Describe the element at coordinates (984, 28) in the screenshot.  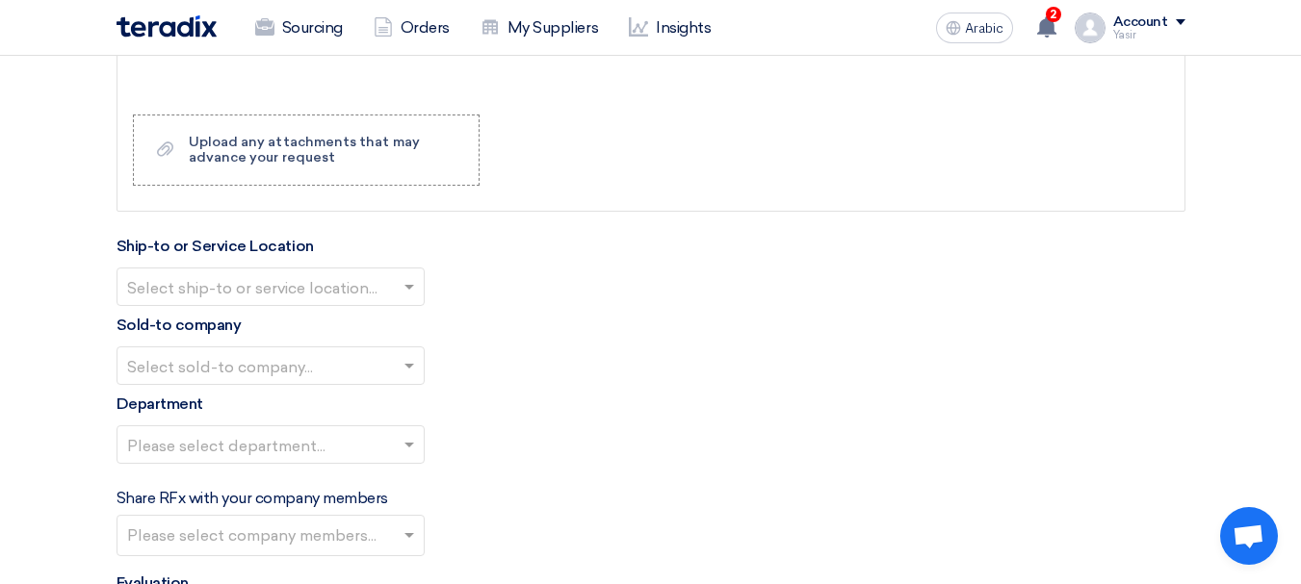
I see `font: Arabic` at that location.